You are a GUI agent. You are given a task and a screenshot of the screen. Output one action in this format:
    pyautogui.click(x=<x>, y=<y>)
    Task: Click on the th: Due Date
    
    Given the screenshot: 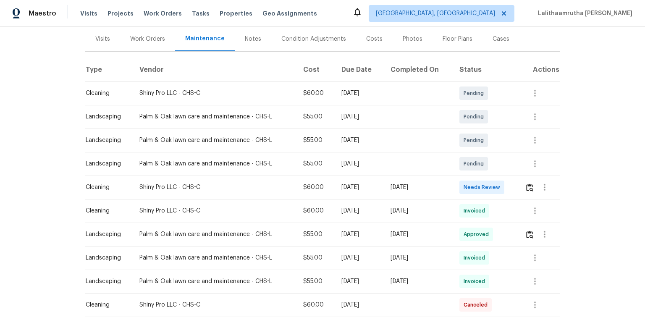 What is the action you would take?
    pyautogui.click(x=359, y=70)
    